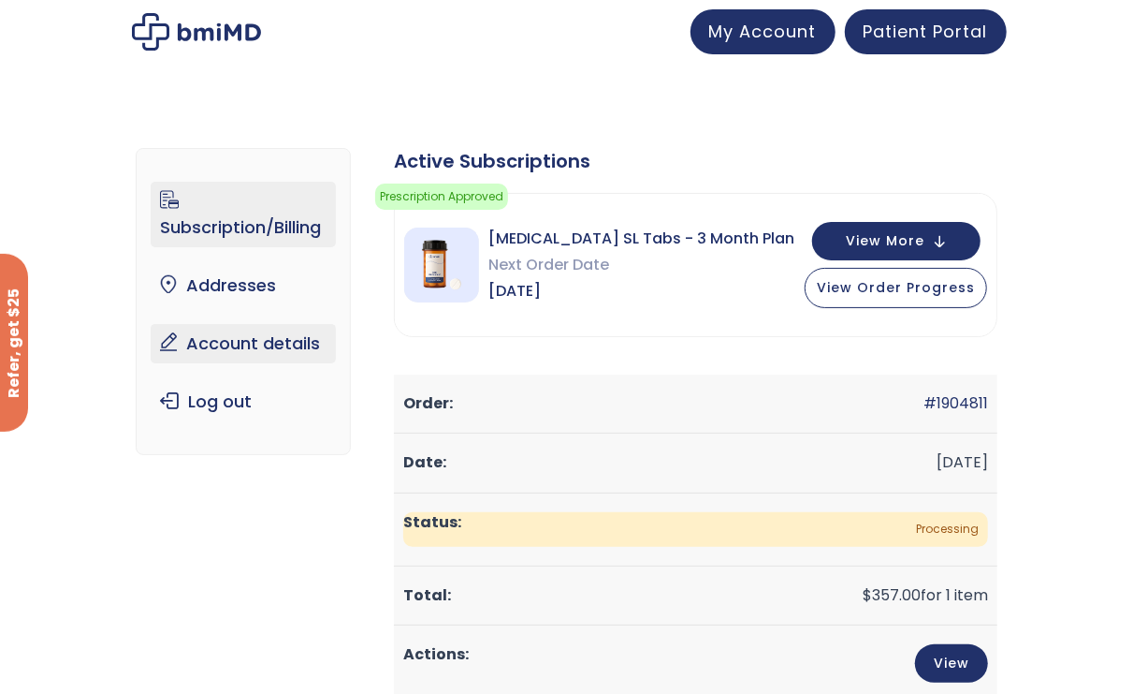  What do you see at coordinates (197, 32) in the screenshot?
I see `div: My account` at bounding box center [197, 32].